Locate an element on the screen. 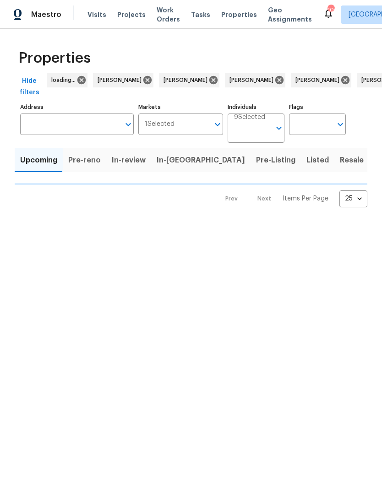  span: Hide filters is located at coordinates (29, 87).